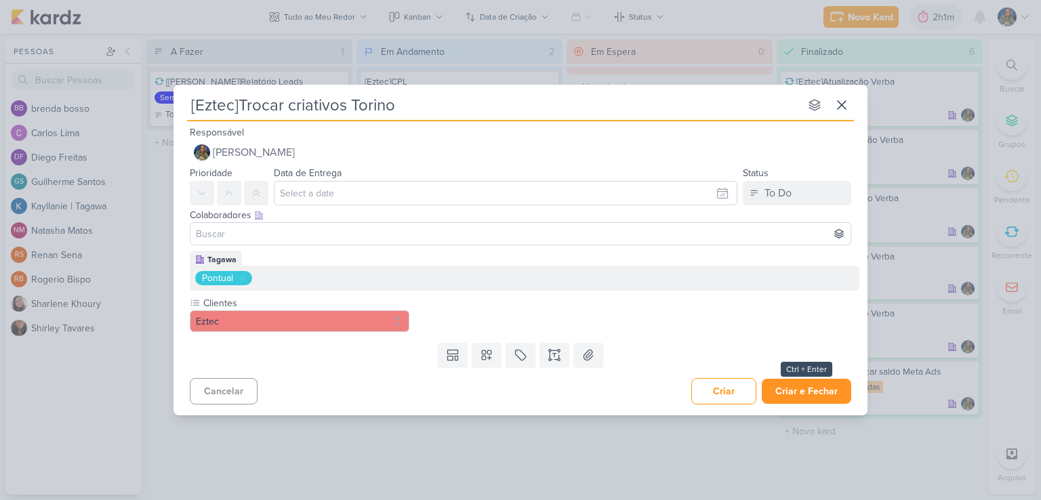  I want to click on input: Buscar, so click(521, 234).